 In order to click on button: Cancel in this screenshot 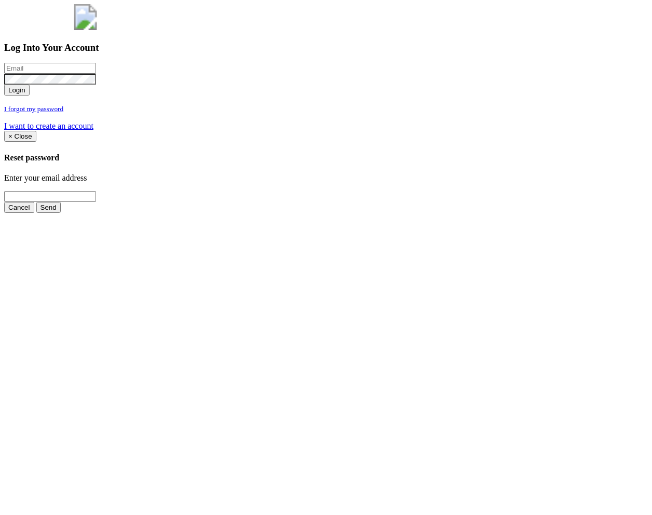, I will do `click(19, 207)`.